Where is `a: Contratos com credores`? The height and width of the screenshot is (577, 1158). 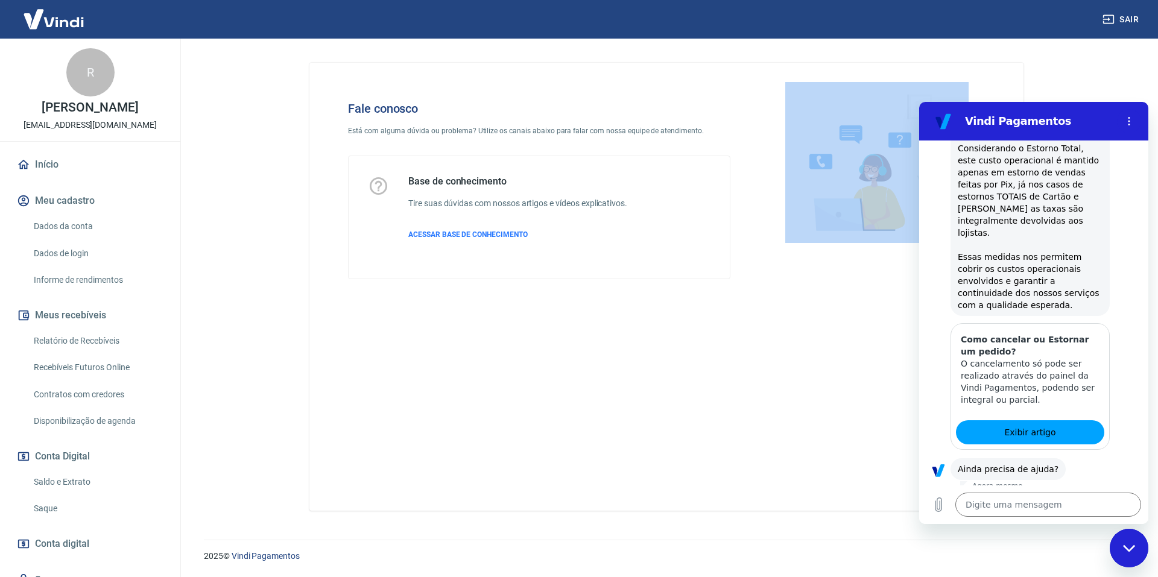 a: Contratos com credores is located at coordinates (97, 394).